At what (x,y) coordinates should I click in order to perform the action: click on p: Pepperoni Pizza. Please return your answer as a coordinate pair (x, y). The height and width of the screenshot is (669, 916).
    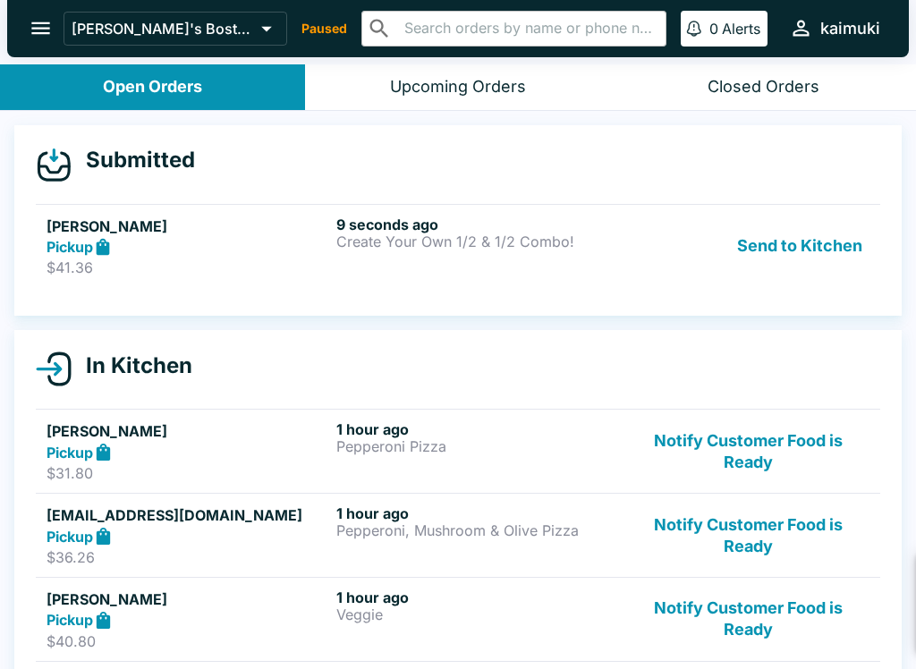
    Looking at the image, I should click on (478, 447).